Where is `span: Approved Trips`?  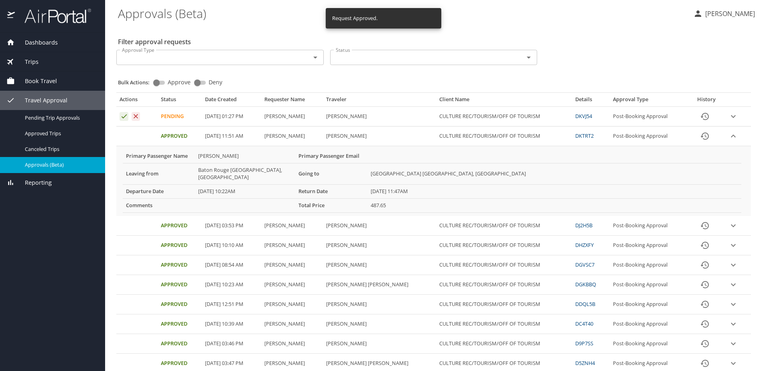 span: Approved Trips is located at coordinates (60, 133).